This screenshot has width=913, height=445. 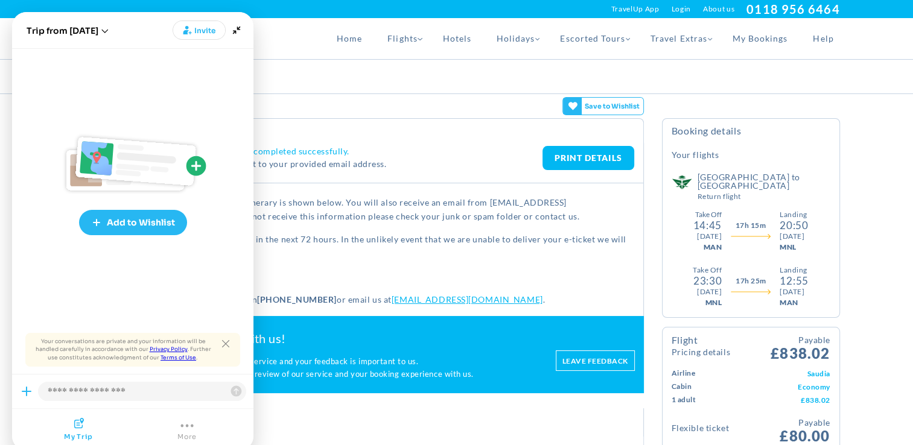 I want to click on td: £838.02, so click(x=785, y=400).